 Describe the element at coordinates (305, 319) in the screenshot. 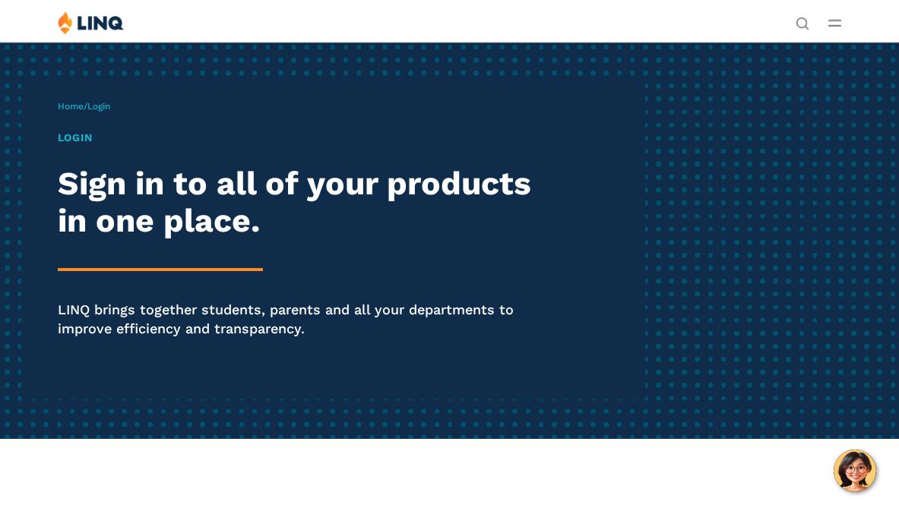

I see `p: LINQ brings together students, parents and all your departments to improve efficiency and transpa...` at that location.